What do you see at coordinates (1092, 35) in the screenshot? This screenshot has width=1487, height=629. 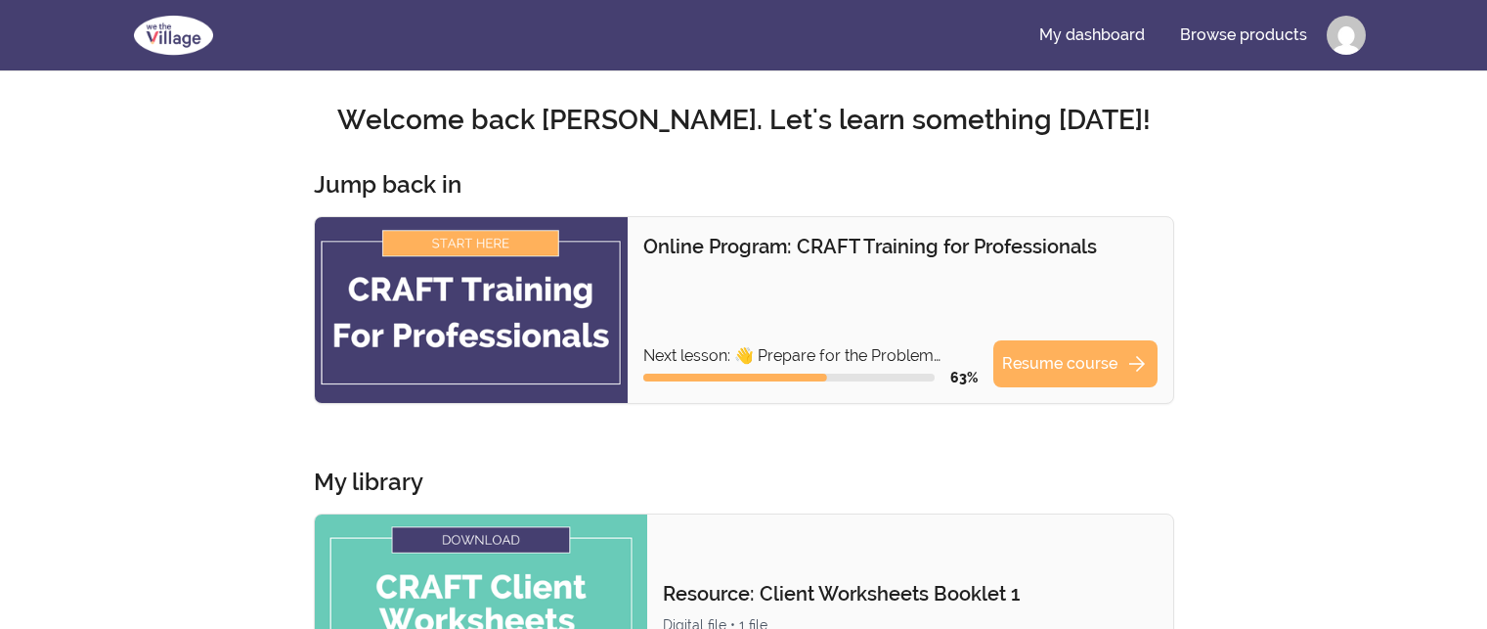 I see `a: My dashboard` at bounding box center [1092, 35].